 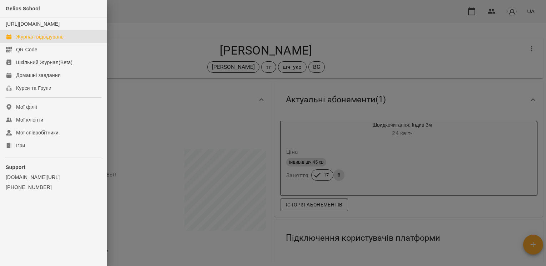 What do you see at coordinates (27, 50) in the screenshot?
I see `div: QR Code` at bounding box center [27, 50].